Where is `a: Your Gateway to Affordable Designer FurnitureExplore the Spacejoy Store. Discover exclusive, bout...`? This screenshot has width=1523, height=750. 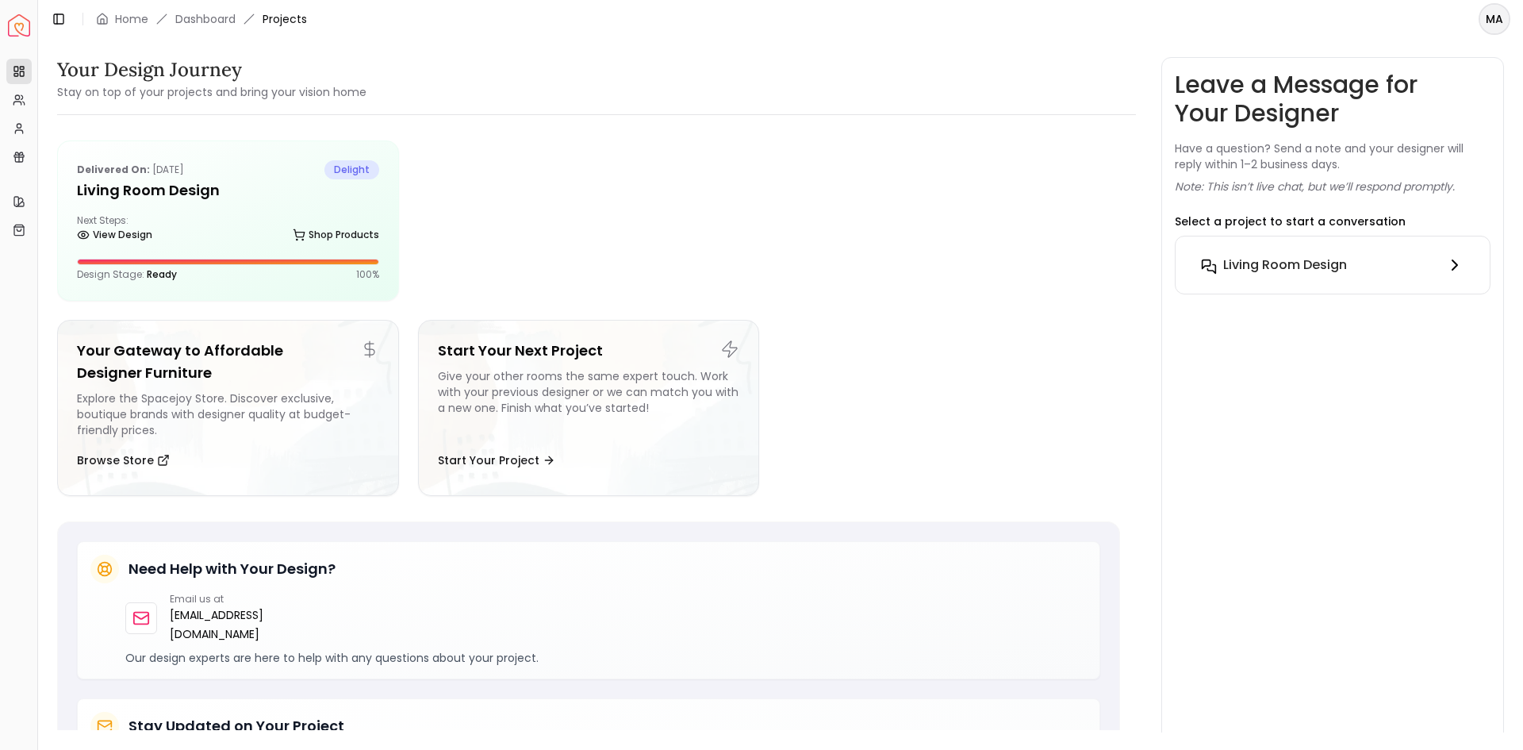
a: Your Gateway to Affordable Designer FurnitureExplore the Spacejoy Store. Discover exclusive, bout... is located at coordinates (228, 408).